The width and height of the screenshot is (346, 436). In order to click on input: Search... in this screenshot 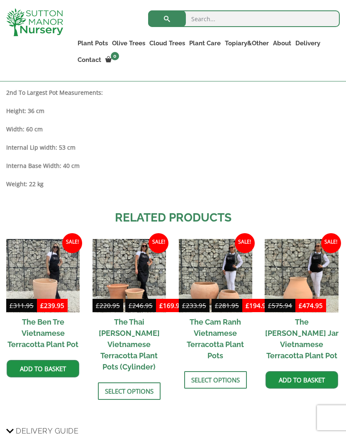, I will do `click(244, 19)`.